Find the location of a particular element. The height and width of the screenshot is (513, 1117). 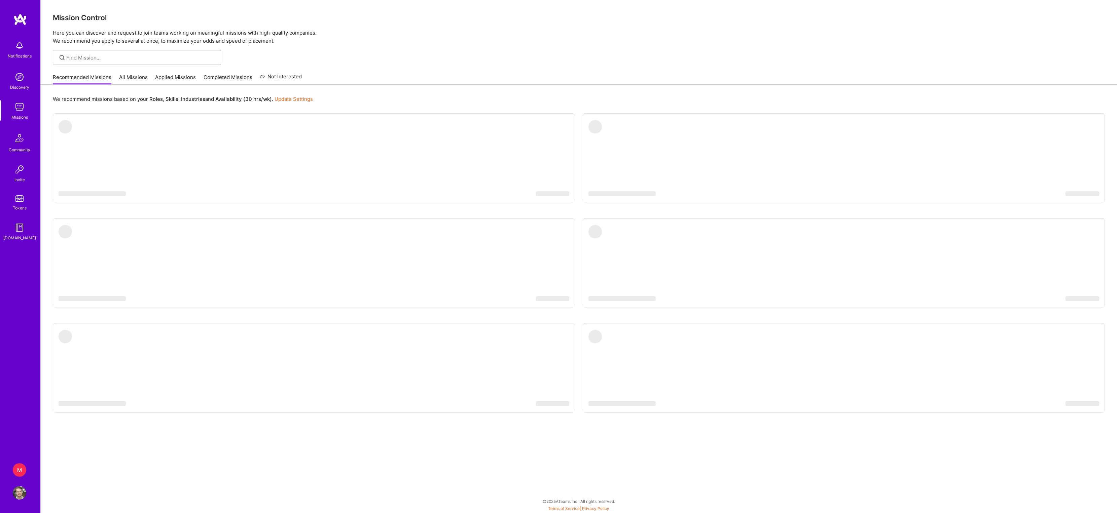

div: © 2025 ATeams Inc., All rights reserved. is located at coordinates (579, 501).